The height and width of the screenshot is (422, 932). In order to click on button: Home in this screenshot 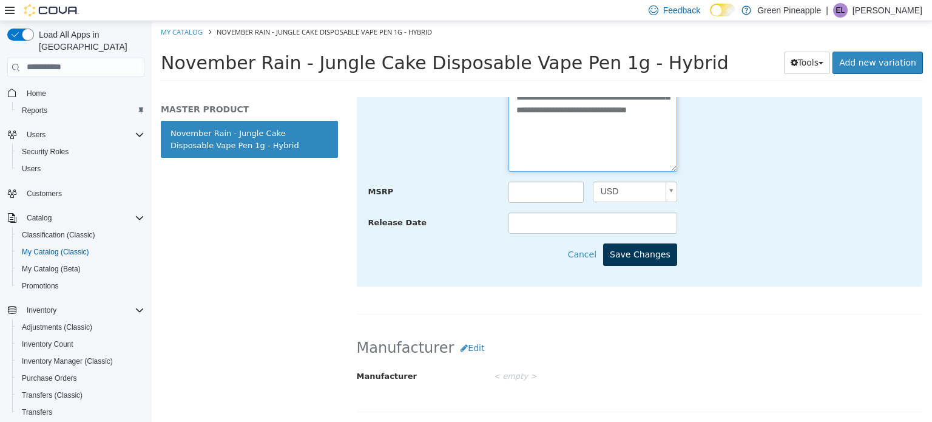, I will do `click(76, 93)`.